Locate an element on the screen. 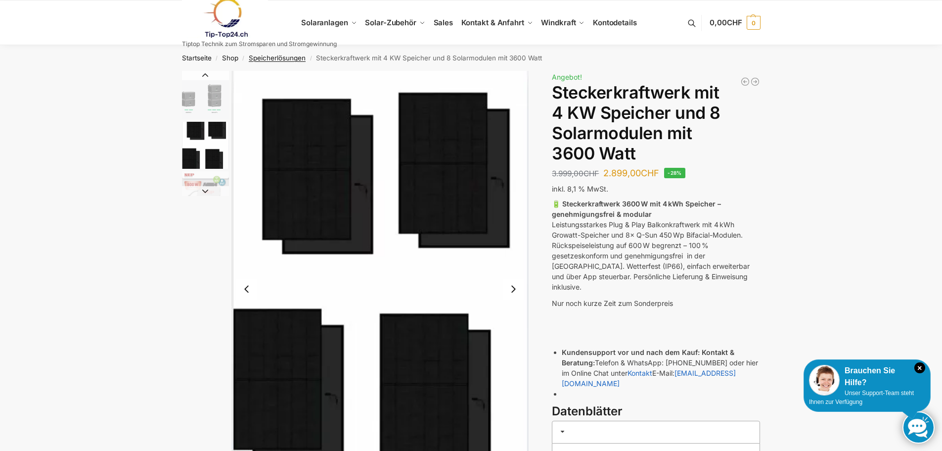 The height and width of the screenshot is (451, 942). a: Startseite is located at coordinates (197, 58).